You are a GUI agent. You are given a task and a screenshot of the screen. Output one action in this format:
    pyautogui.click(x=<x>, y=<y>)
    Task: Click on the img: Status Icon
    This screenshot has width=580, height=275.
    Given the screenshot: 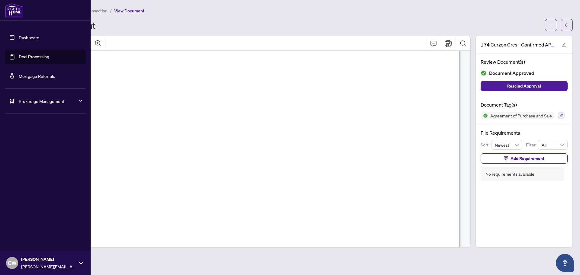 What is the action you would take?
    pyautogui.click(x=484, y=116)
    